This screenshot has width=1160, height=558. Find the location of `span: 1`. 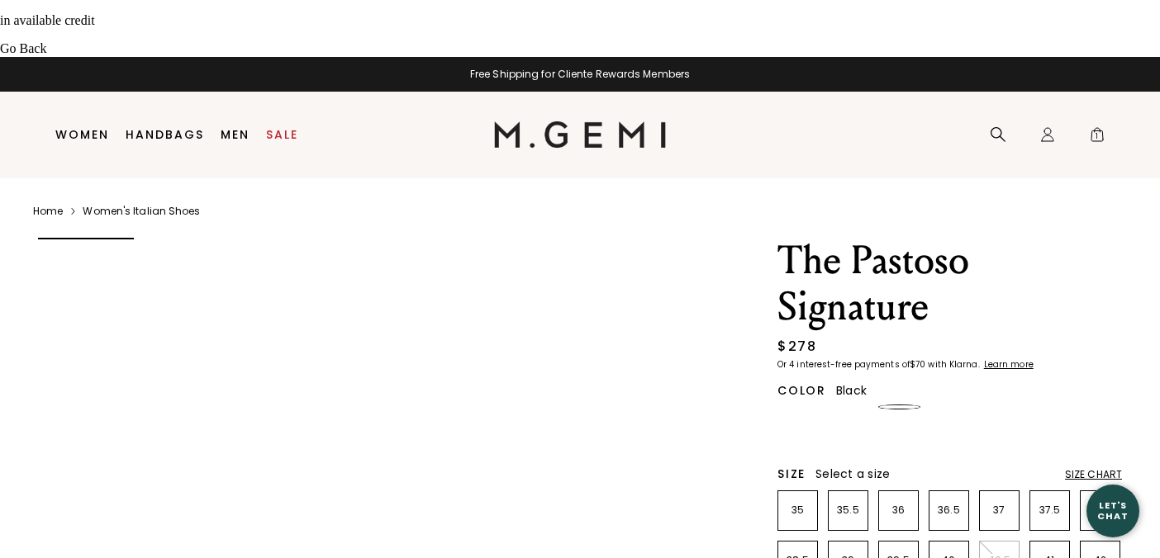

span: 1 is located at coordinates (1097, 138).